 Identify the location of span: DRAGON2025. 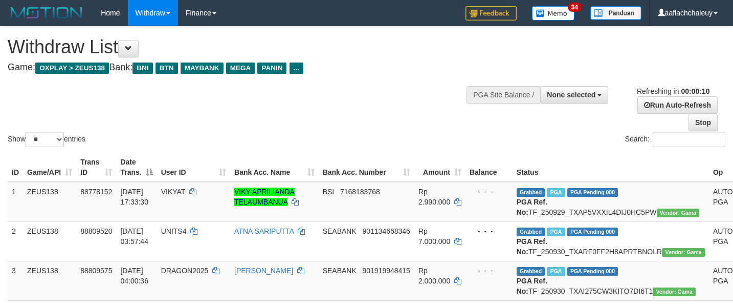
(185, 270).